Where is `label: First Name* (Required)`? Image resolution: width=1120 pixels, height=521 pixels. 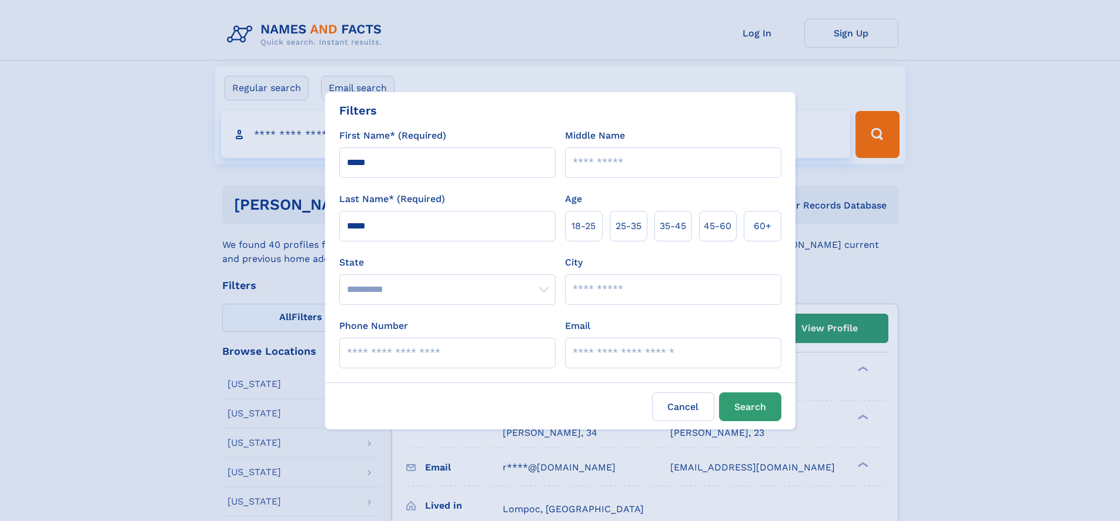 label: First Name* (Required) is located at coordinates (393, 136).